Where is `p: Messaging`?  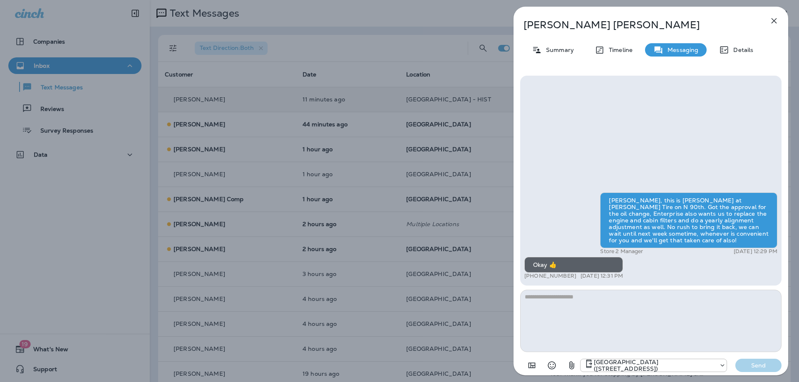
p: Messaging is located at coordinates (681, 50).